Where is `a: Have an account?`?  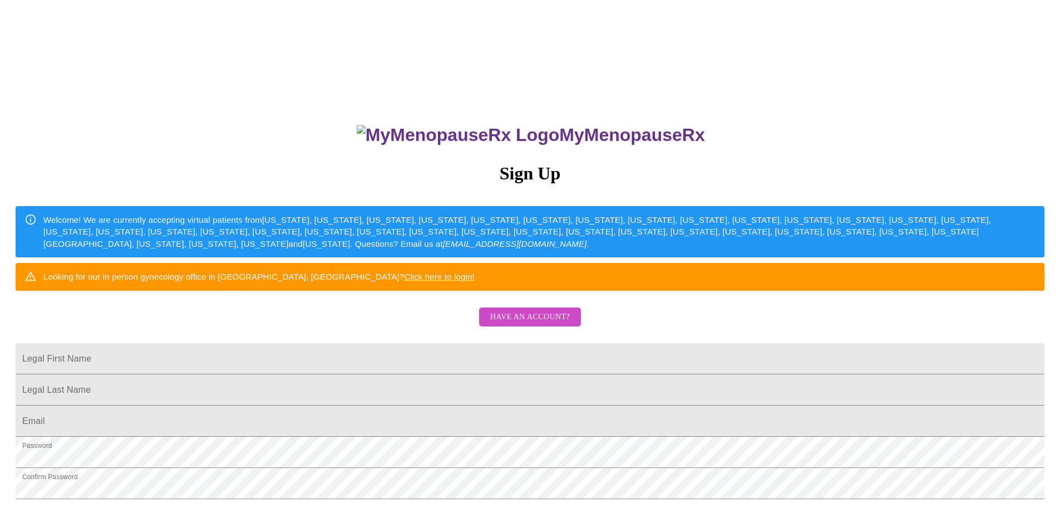 a: Have an account? is located at coordinates (530, 323).